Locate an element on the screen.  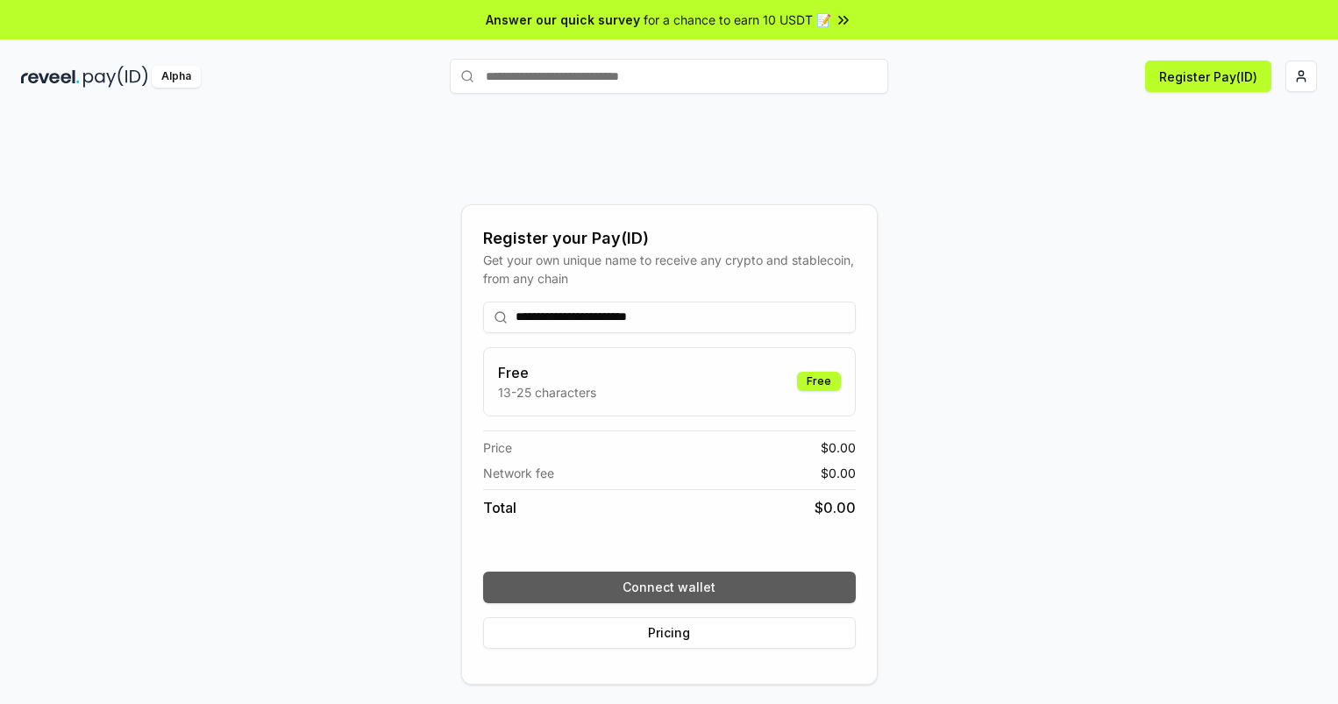
div: Get your own unique name to receive any crypto and stablecoin, from any chain is located at coordinates (669, 269).